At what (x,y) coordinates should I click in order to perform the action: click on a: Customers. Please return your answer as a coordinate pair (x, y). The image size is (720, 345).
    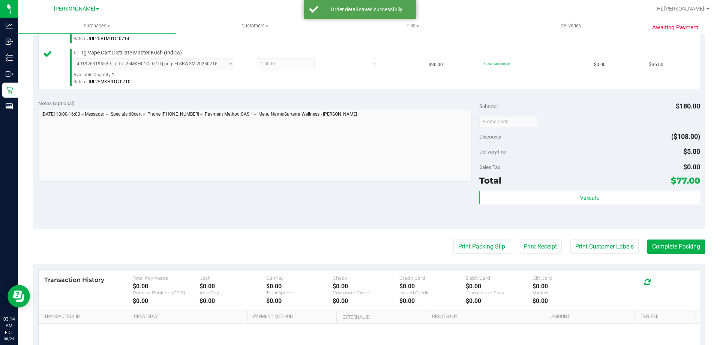
    Looking at the image, I should click on (255, 26).